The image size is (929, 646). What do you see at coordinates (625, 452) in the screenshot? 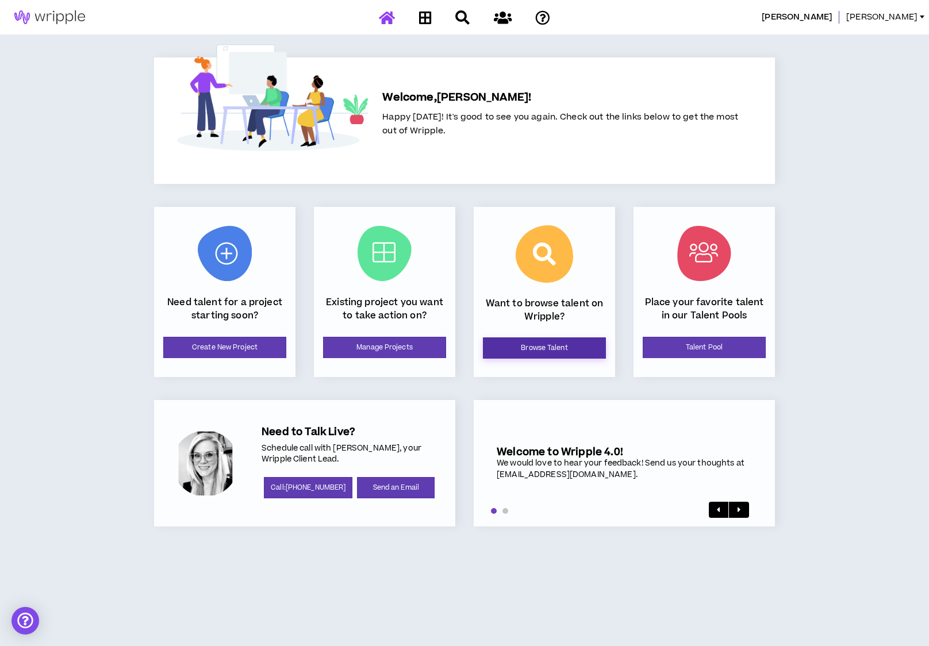
I see `h5: Welcome to Wripple 4.0!` at bounding box center [625, 452].